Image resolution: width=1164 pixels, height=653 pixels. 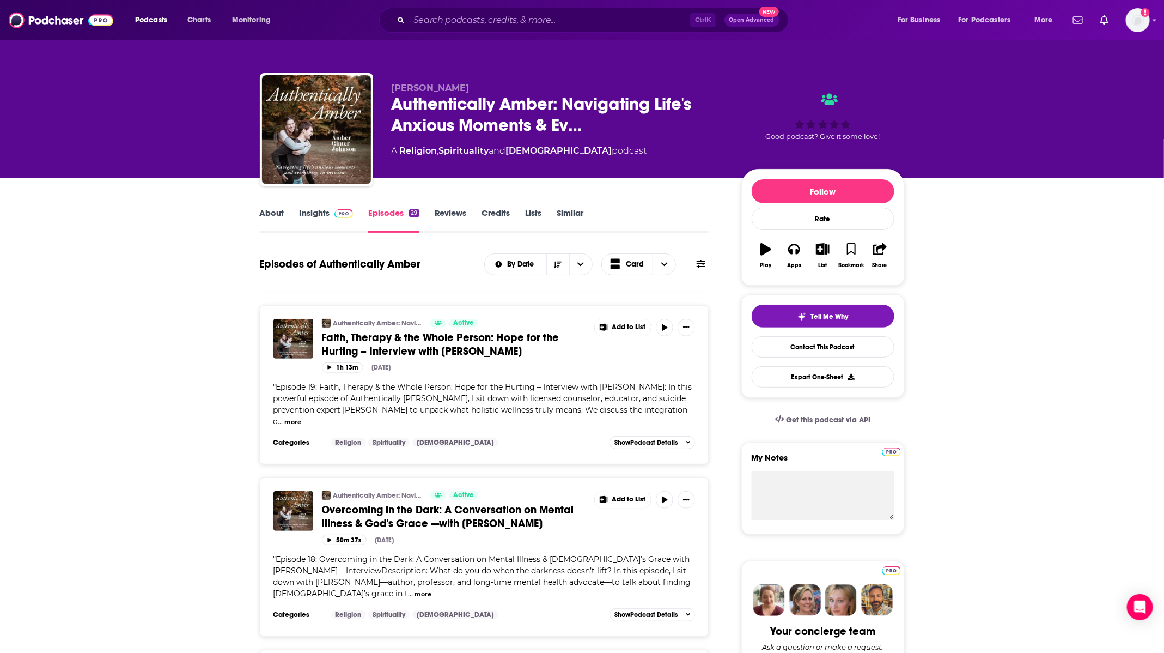 What do you see at coordinates (496, 220) in the screenshot?
I see `a: Credits` at bounding box center [496, 220].